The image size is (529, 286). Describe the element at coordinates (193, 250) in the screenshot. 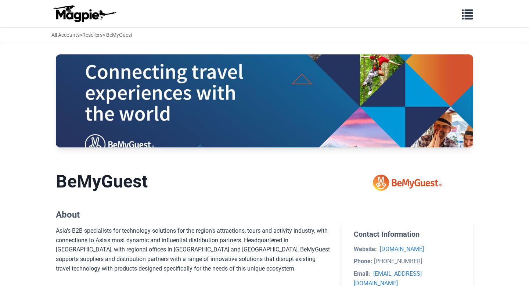

I see `div: Asia's B2B specialists for technology solutions for the region's attractions, tours and activity ...` at that location.